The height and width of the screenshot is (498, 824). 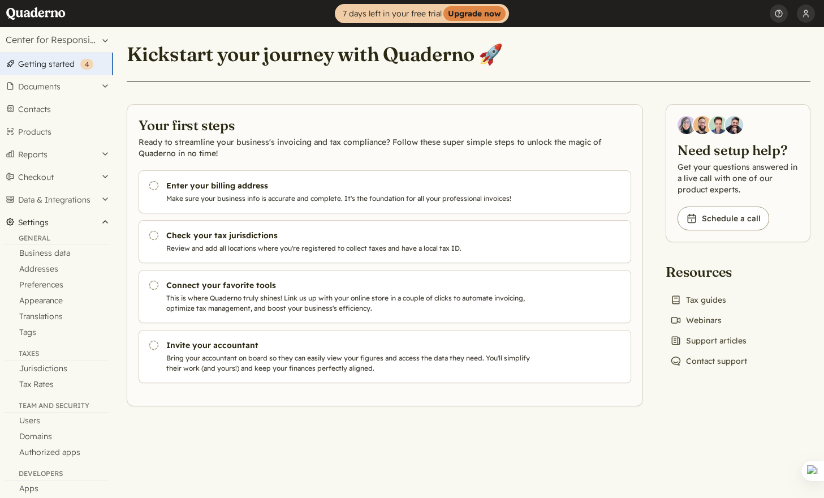 What do you see at coordinates (738, 178) in the screenshot?
I see `p: Get your questions answered in a live call with one of our product experts.` at bounding box center [738, 178].